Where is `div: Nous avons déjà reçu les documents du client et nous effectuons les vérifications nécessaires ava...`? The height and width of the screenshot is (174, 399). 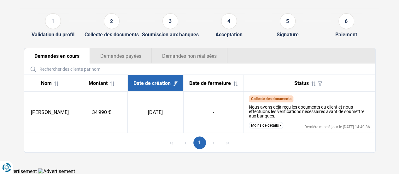
div: Nous avons déjà reçu les documents du client et nous effectuons les vérifications nécessaires ava... is located at coordinates (309, 111).